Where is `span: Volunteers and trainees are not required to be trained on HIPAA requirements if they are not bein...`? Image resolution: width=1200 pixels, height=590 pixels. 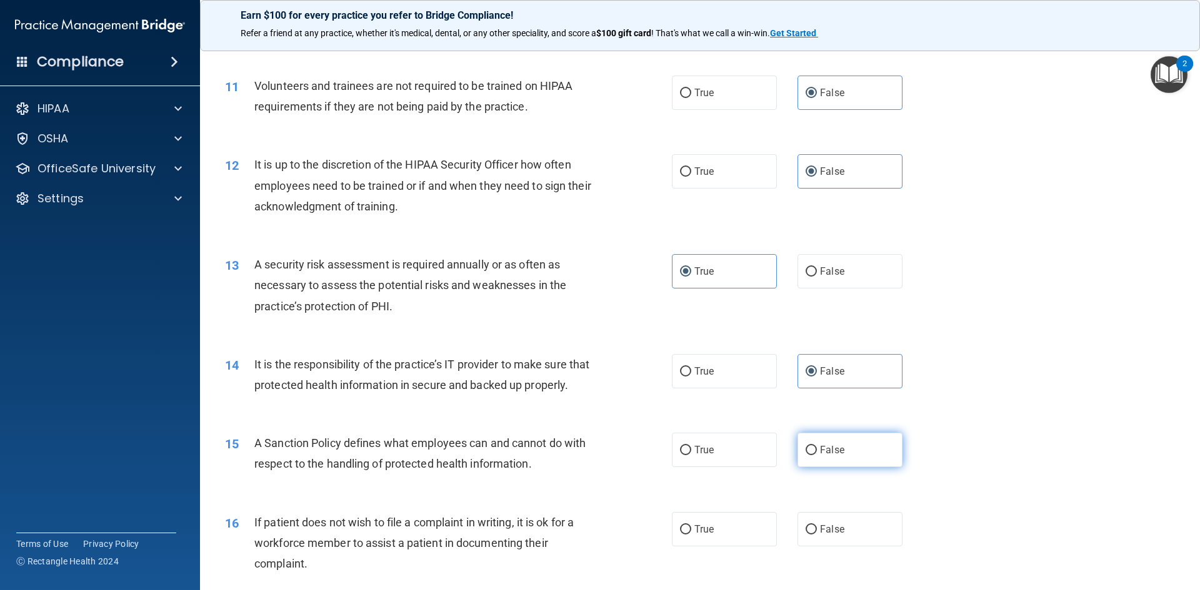
span: Volunteers and trainees are not required to be trained on HIPAA requirements if they are not bein... is located at coordinates (413, 96).